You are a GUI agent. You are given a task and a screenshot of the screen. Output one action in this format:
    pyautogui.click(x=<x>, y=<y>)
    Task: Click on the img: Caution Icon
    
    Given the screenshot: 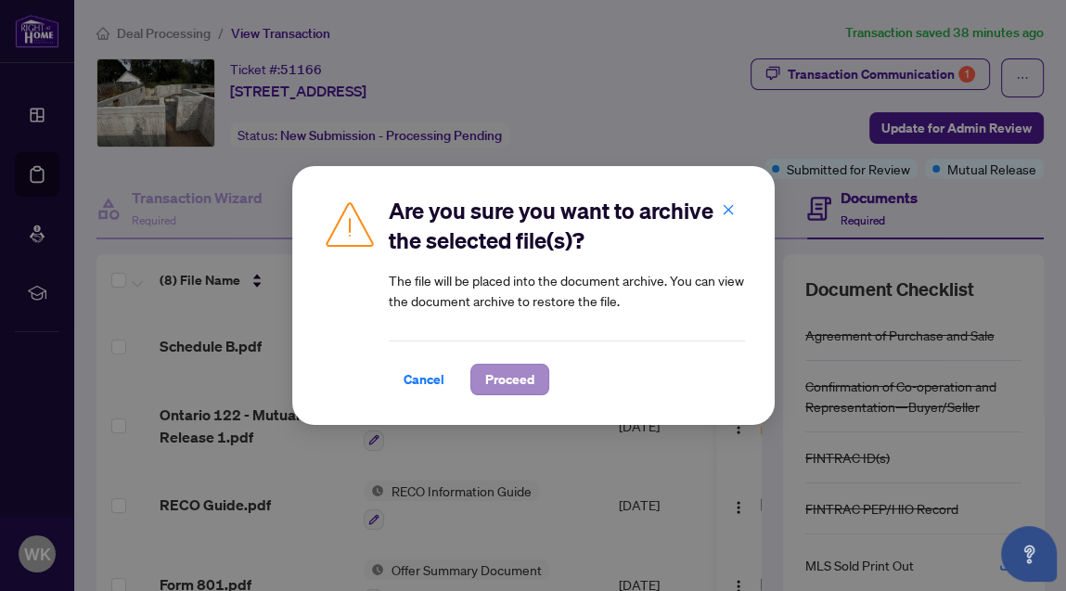 What is the action you would take?
    pyautogui.click(x=350, y=224)
    